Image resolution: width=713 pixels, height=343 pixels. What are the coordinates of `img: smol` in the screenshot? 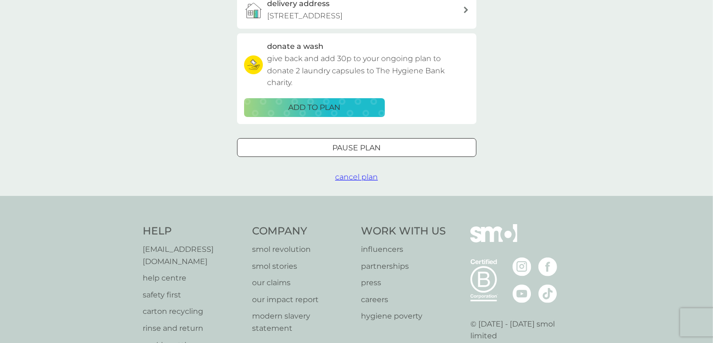 It's located at (494, 240).